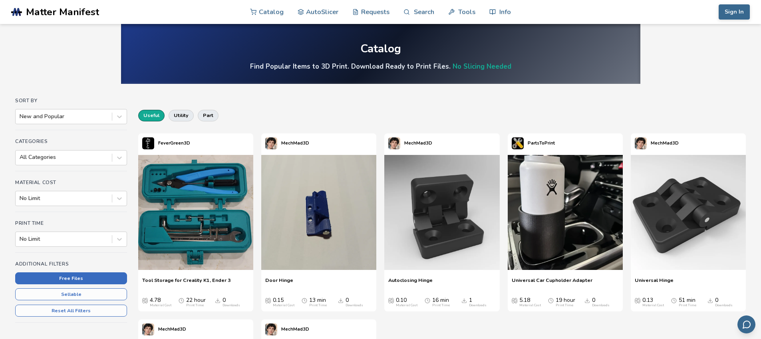  I want to click on button: Free Files, so click(71, 278).